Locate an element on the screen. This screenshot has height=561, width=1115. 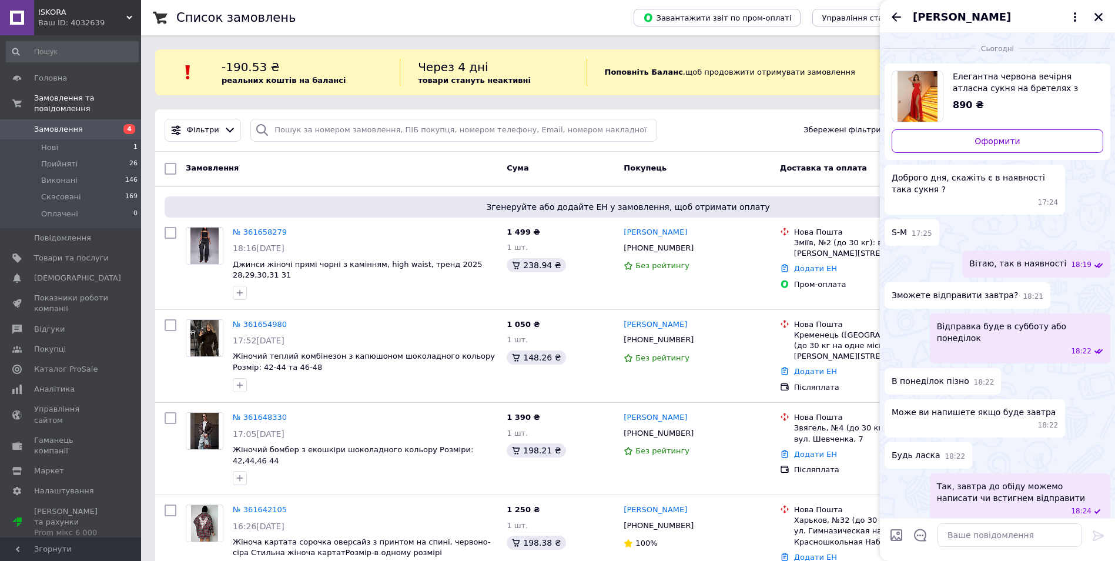
span: 1 is located at coordinates (135, 148).